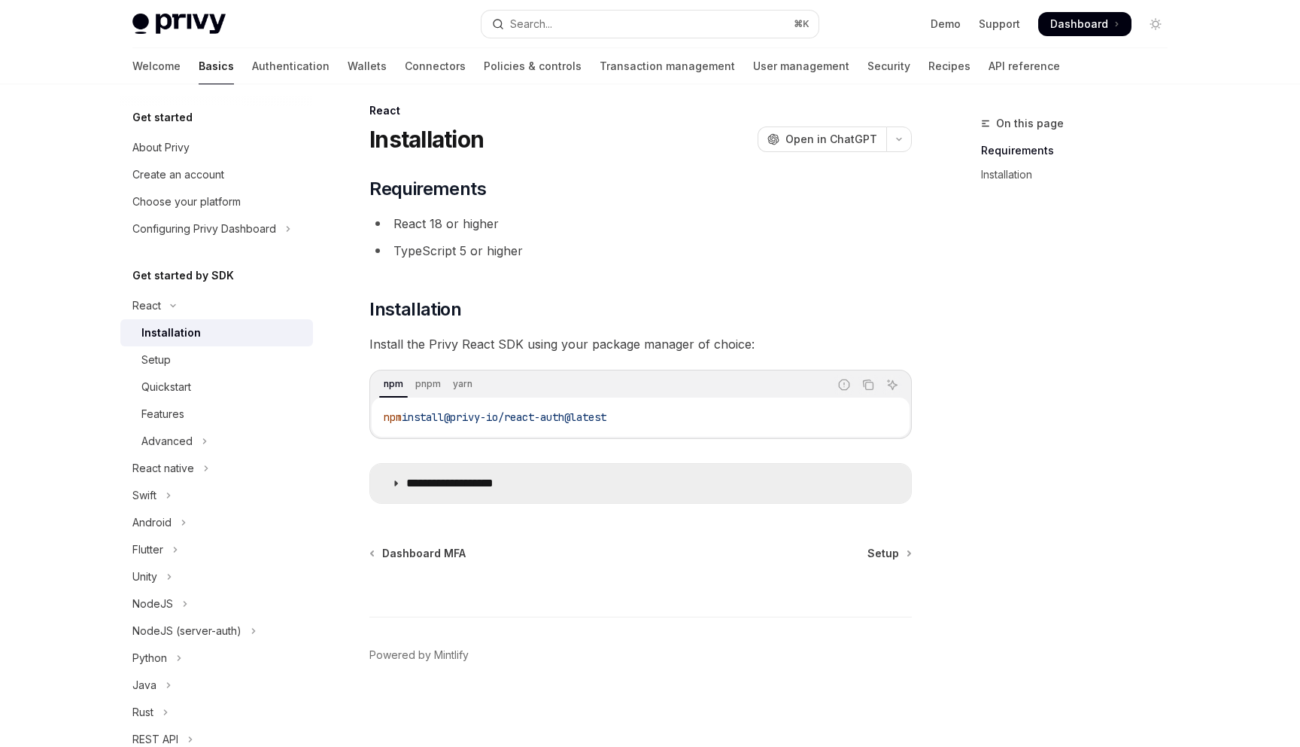 The height and width of the screenshot is (747, 1300). I want to click on button: Open in ChatGPT, so click(822, 139).